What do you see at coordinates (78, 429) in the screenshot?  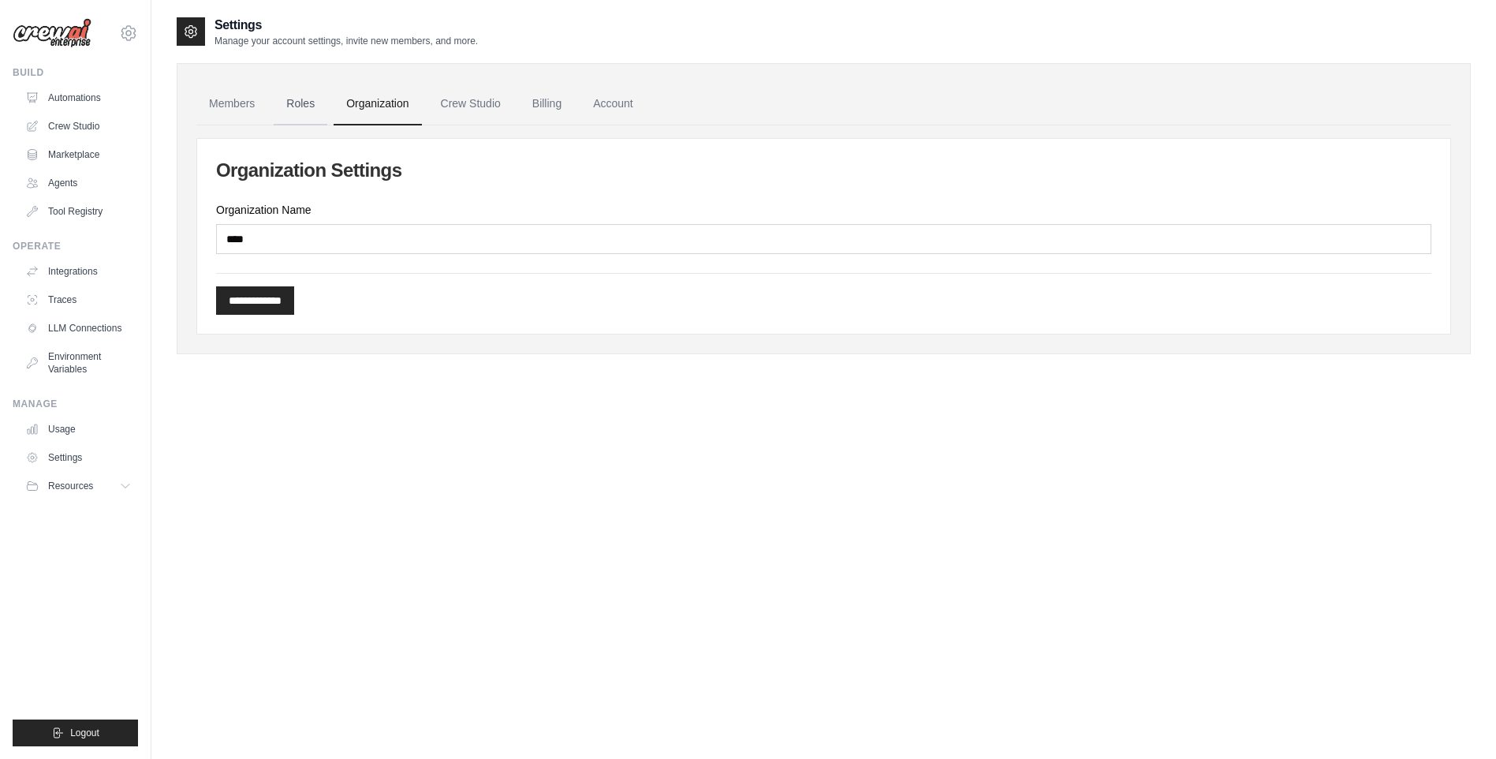 I see `a: Usage` at bounding box center [78, 429].